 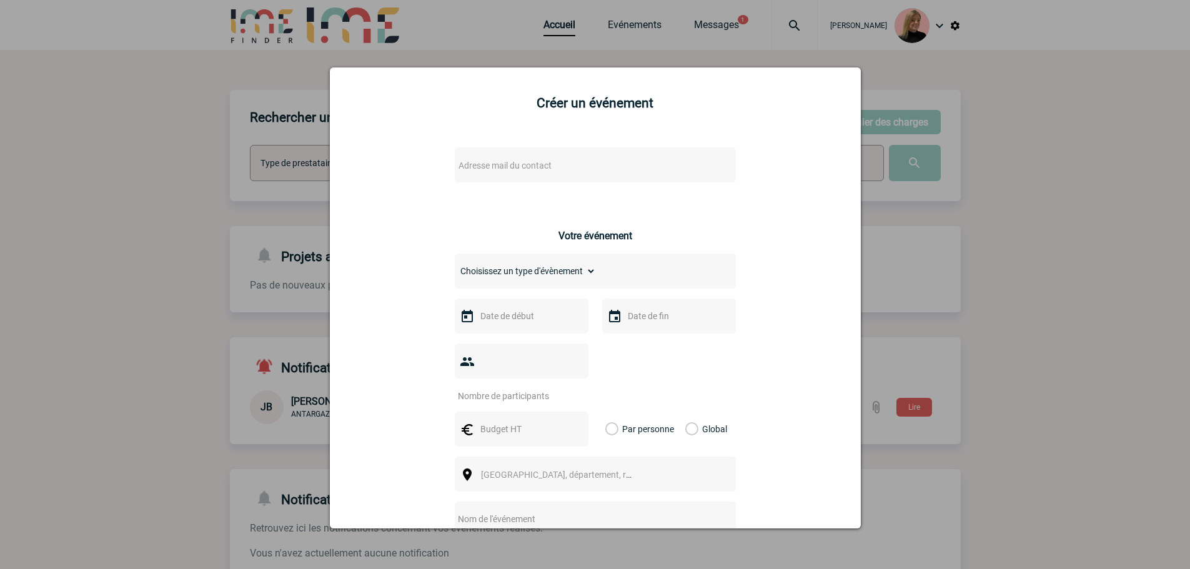 What do you see at coordinates (595, 103) in the screenshot?
I see `h2: Créer un événement` at bounding box center [595, 103].